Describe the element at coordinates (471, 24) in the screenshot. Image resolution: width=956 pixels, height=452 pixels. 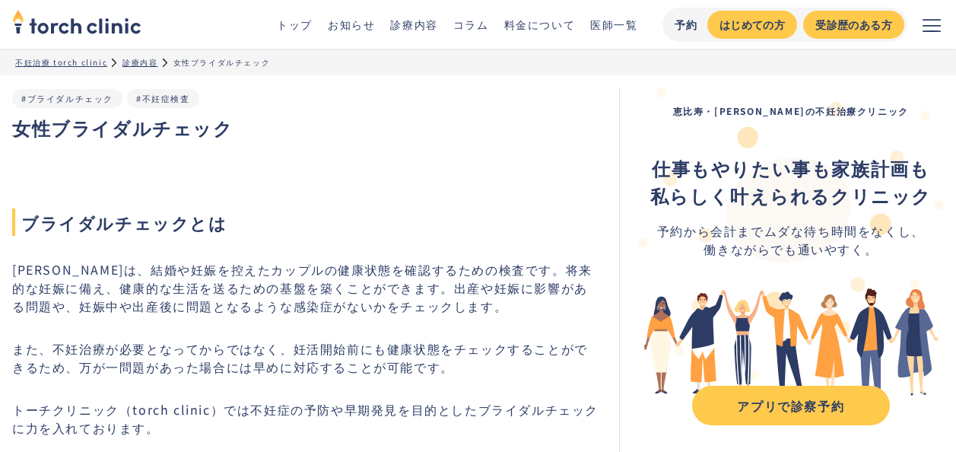
I see `a: コラム` at that location.